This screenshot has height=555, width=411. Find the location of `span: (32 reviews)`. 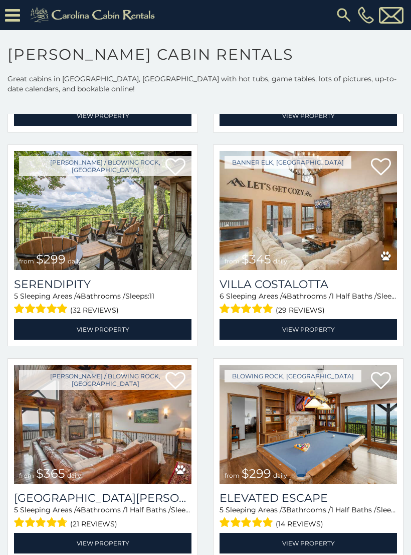

span: (32 reviews) is located at coordinates (94, 310).